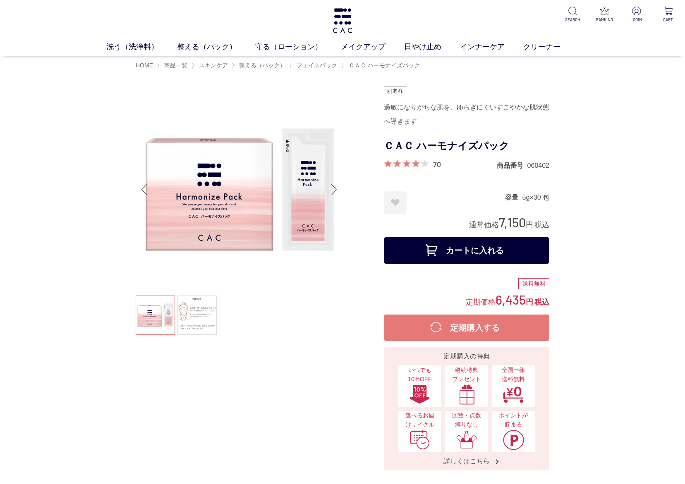 The height and width of the screenshot is (484, 685). I want to click on span: 商品一覧, so click(176, 65).